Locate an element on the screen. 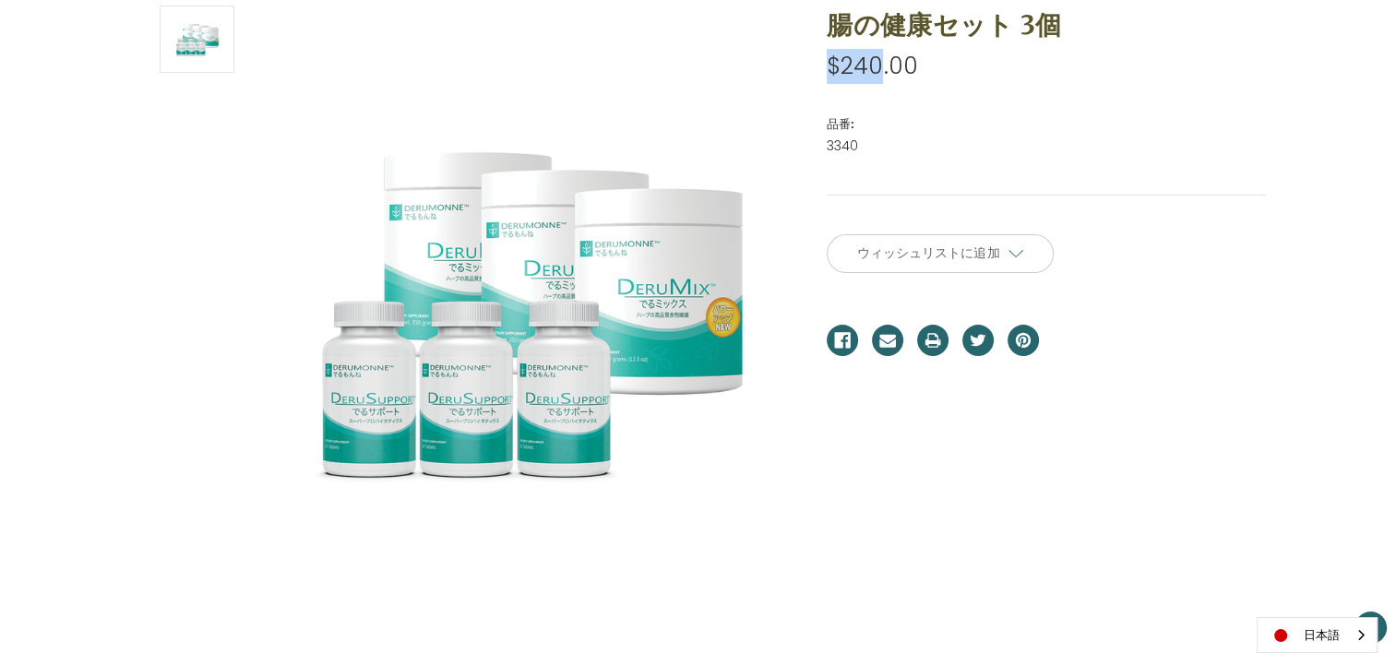 The height and width of the screenshot is (653, 1396). span: $240.00 is located at coordinates (872, 65).